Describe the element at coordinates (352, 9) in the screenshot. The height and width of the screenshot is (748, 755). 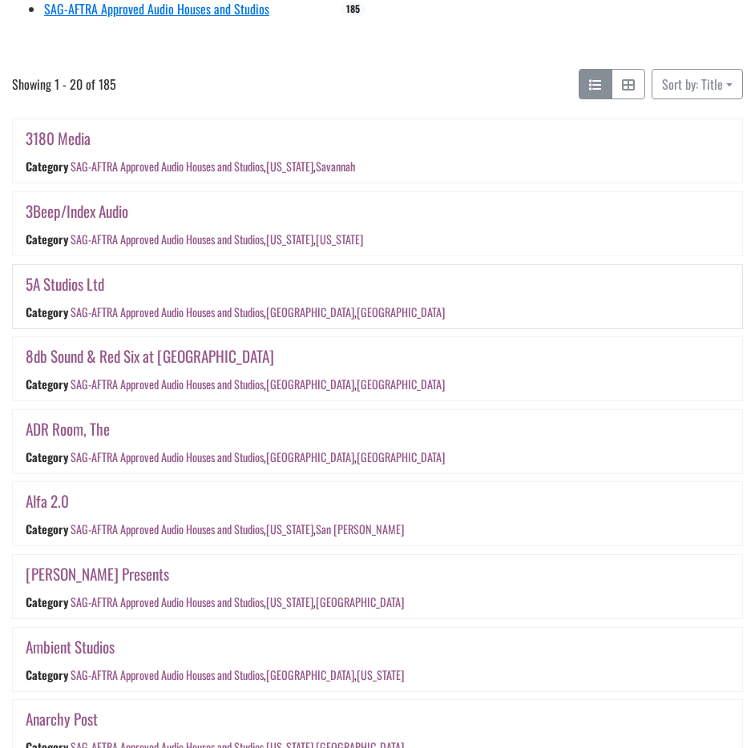
I see `span: 185` at that location.